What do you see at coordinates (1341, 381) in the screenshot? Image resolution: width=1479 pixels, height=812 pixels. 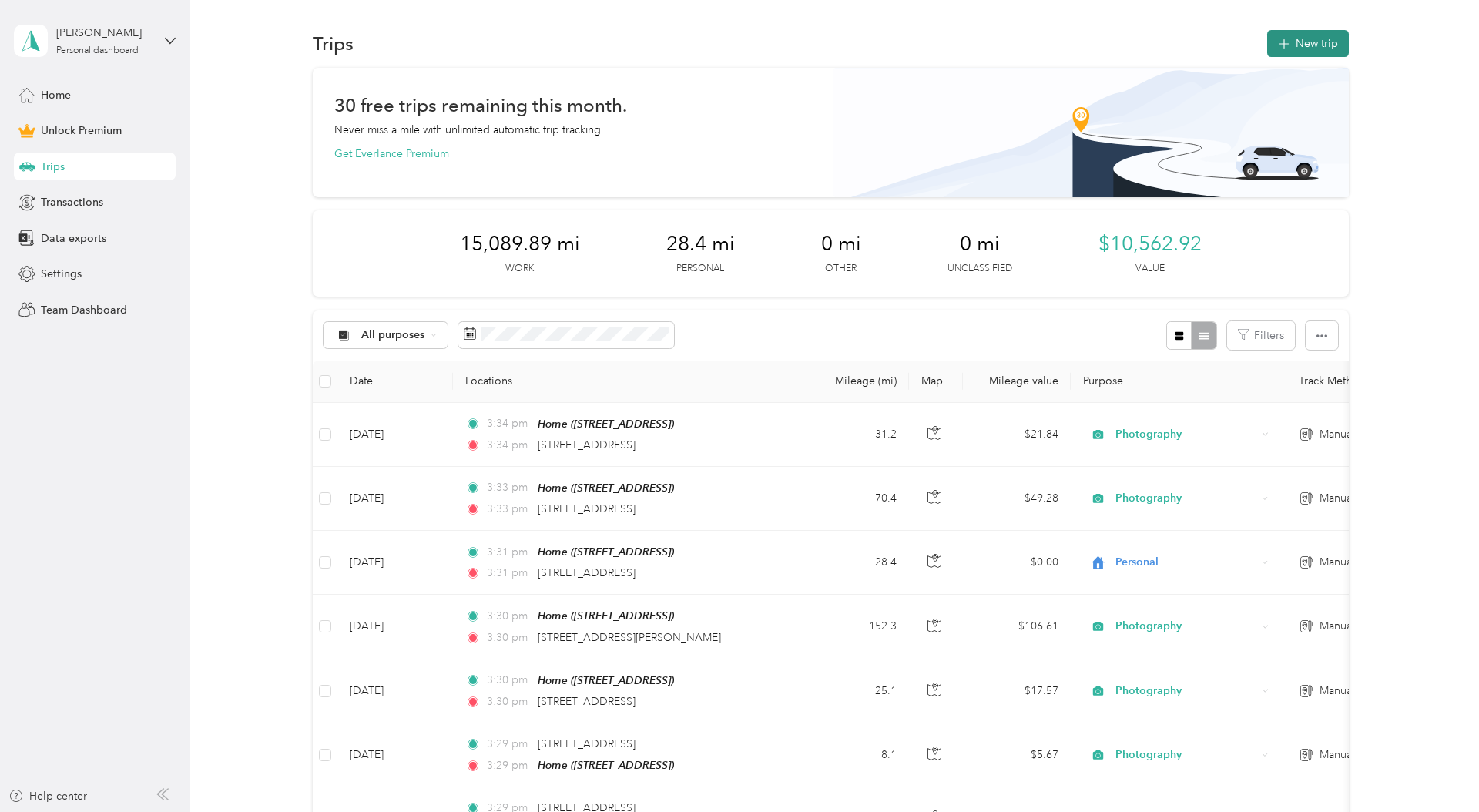 I see `th: Track Method` at bounding box center [1341, 381].